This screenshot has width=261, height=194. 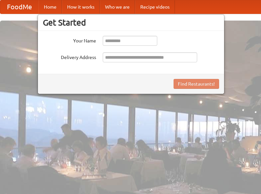 What do you see at coordinates (81, 7) in the screenshot?
I see `a: How it works` at bounding box center [81, 7].